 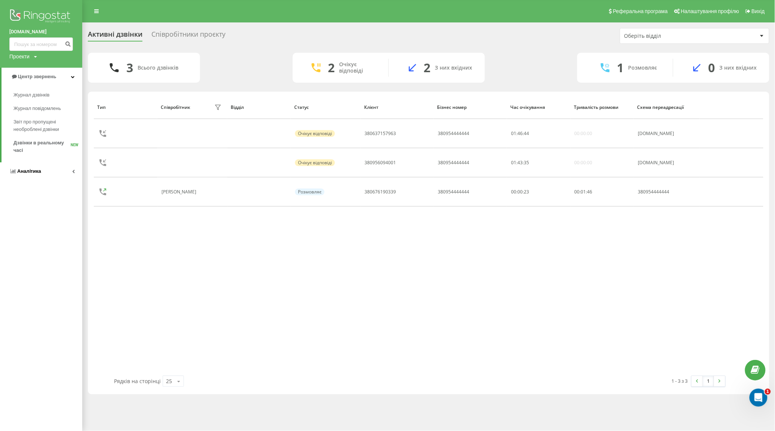 What do you see at coordinates (48, 108) in the screenshot?
I see `a: Журнал повідомлень` at bounding box center [48, 108].